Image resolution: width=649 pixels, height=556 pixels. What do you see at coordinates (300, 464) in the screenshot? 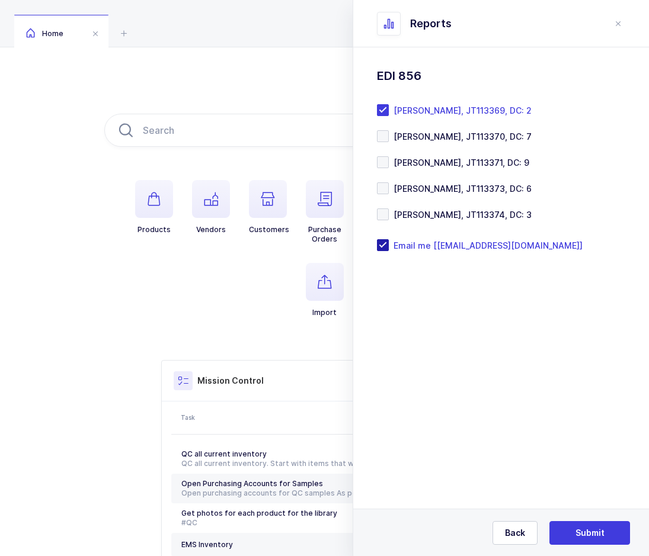
I see `div: QC all current inventory. Start with items that we can purchase a sample from Schein. #[GEOGRAPHI...` at bounding box center [300, 464].